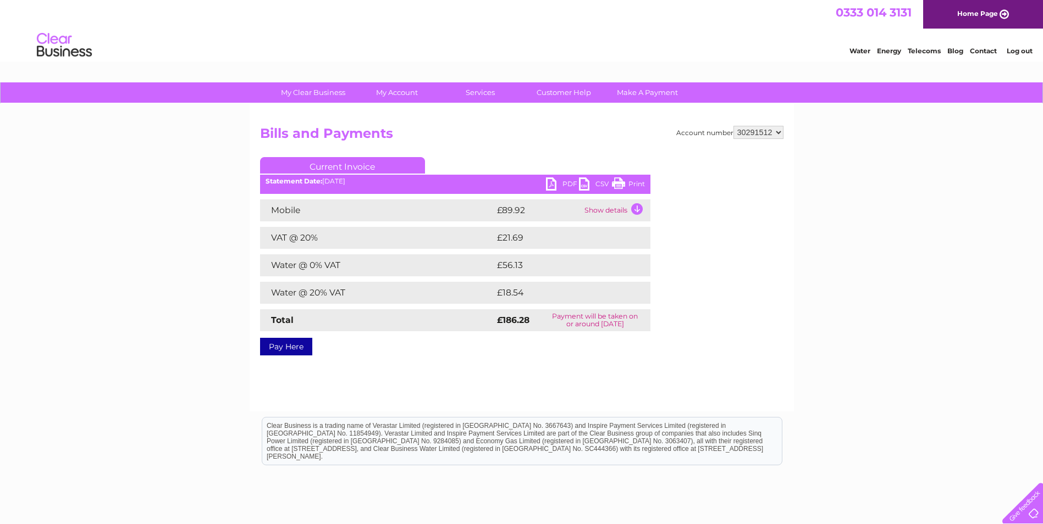  I want to click on span: 0333 014 3131, so click(873, 12).